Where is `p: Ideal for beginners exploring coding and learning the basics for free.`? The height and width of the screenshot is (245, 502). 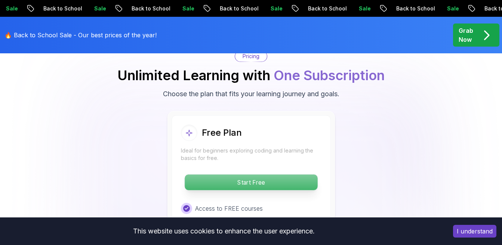
p: Ideal for beginners exploring coding and learning the basics for free. is located at coordinates (251, 155).